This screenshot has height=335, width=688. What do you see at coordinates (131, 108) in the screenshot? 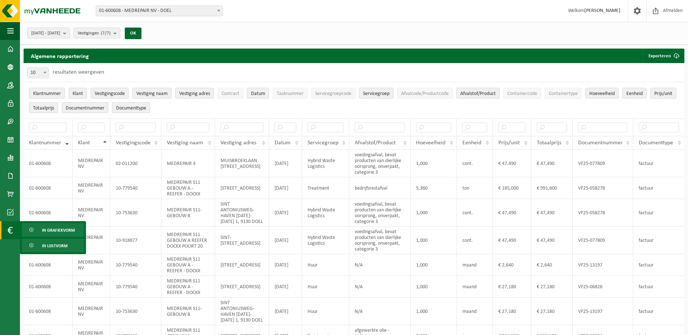
I see `span: Documenttype` at bounding box center [131, 108].